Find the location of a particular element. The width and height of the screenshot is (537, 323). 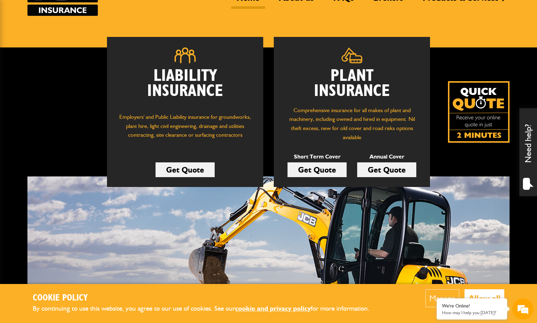

p: Employers' and Public Liability insurance for groundworks, plant hire, light civil engineering, d... is located at coordinates (185, 129).